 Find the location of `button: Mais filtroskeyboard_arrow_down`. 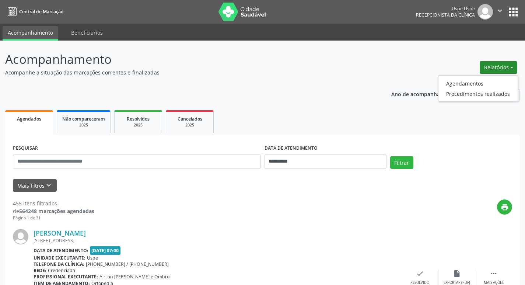

button: Mais filtroskeyboard_arrow_down is located at coordinates (35, 185).